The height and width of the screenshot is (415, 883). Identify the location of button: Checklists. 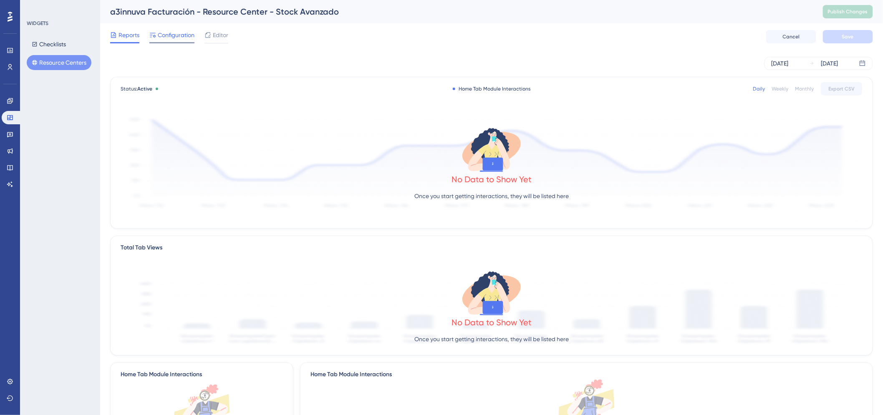
(49, 44).